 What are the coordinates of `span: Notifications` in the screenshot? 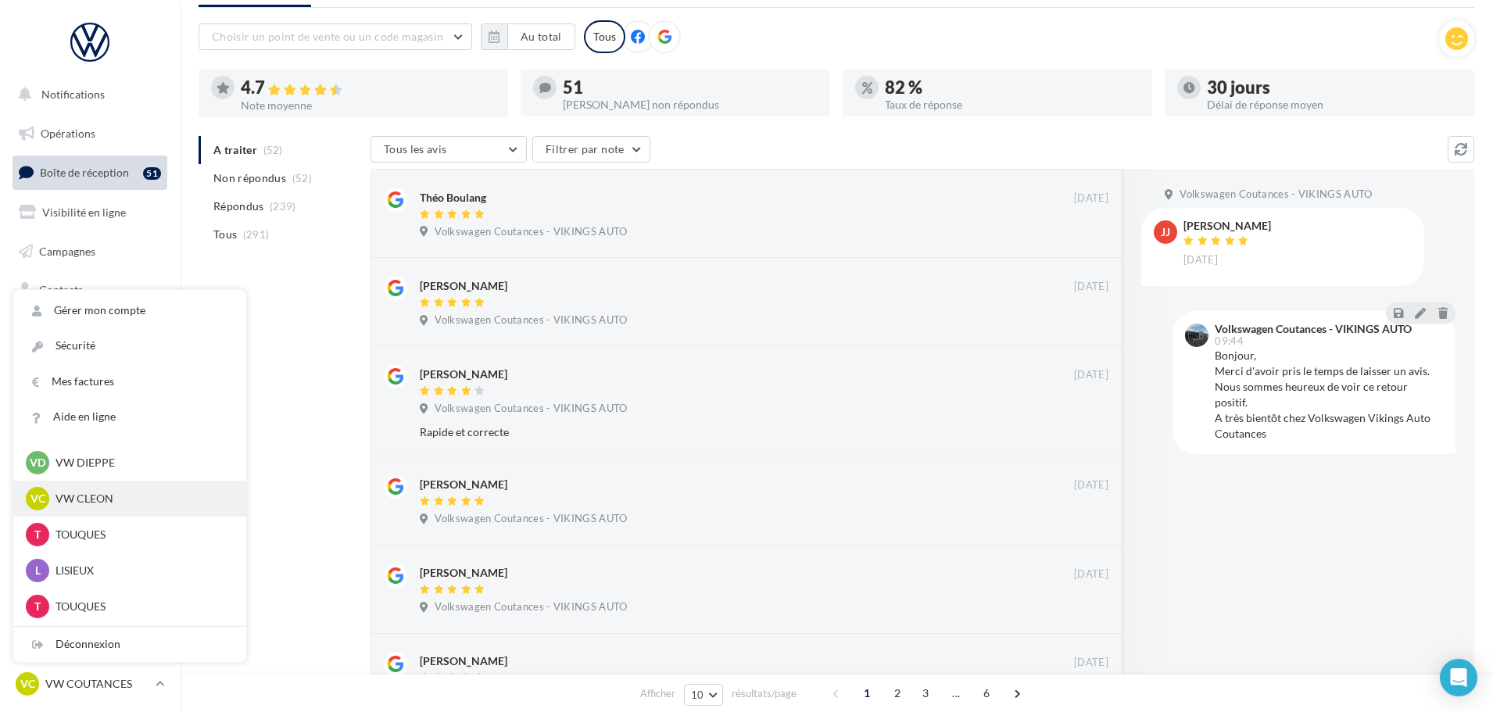 It's located at (73, 94).